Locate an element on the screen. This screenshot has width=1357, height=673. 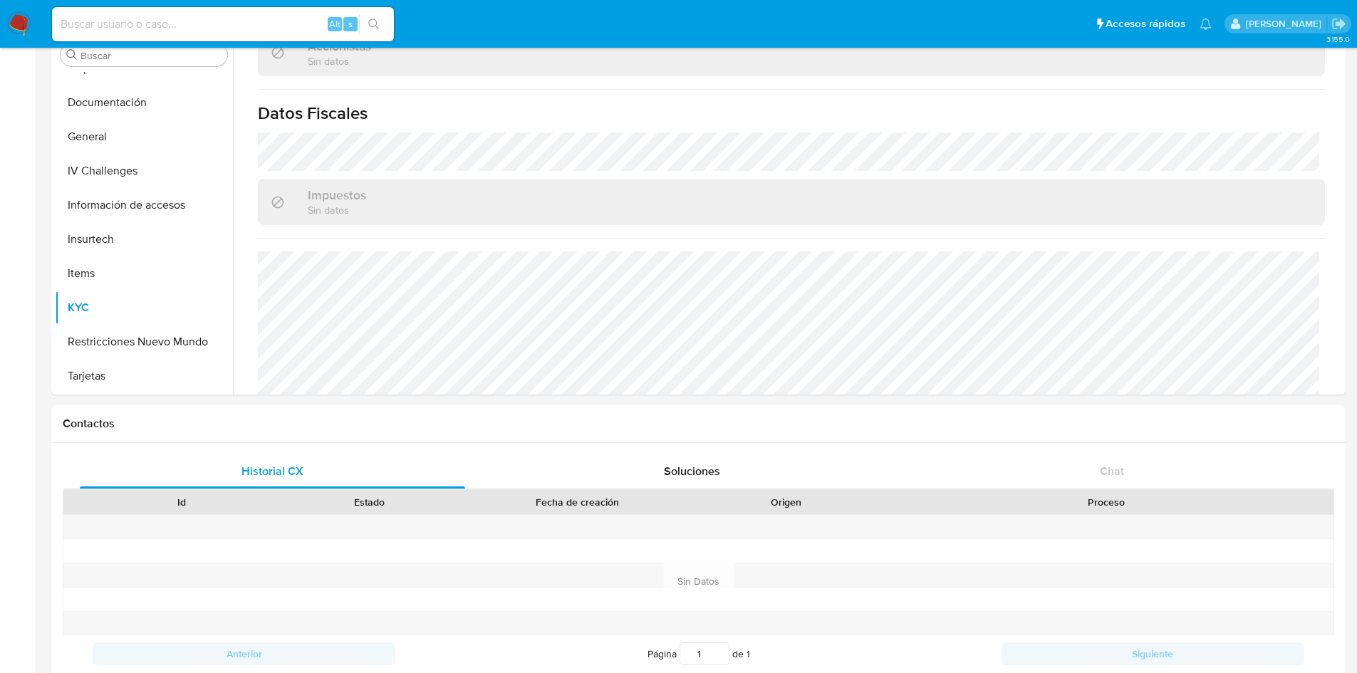
button: Tarjetas is located at coordinates (144, 376).